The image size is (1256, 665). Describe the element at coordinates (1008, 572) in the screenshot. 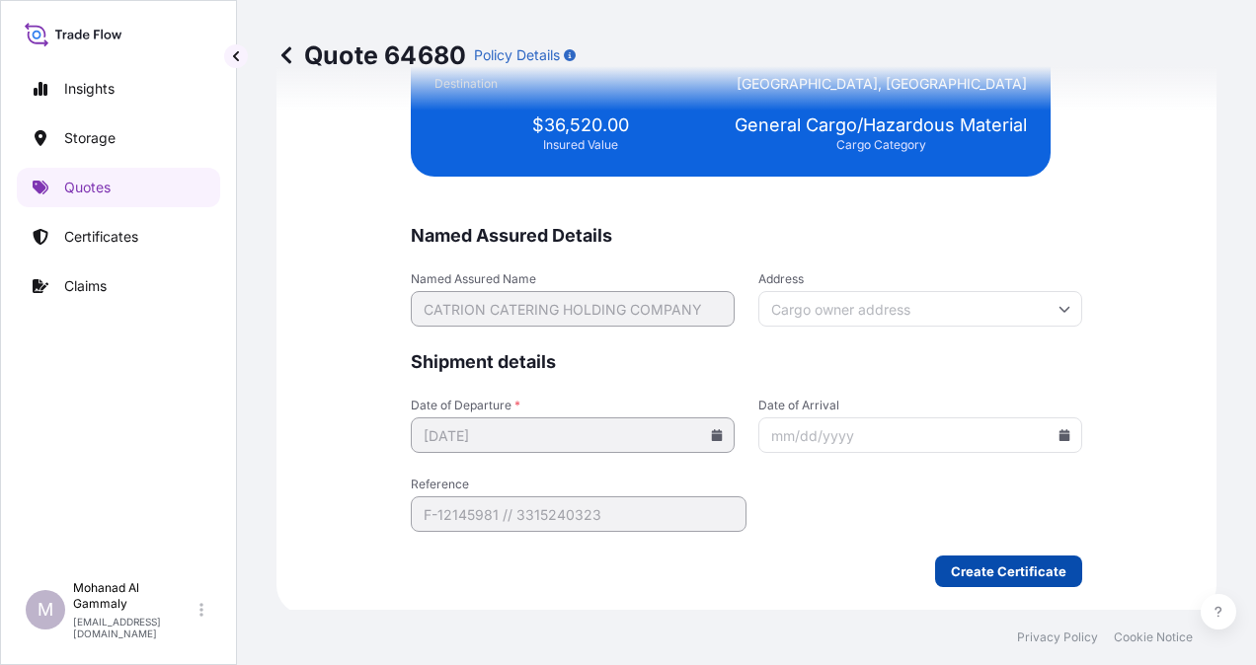

I see `p: Create Certificate` at that location.